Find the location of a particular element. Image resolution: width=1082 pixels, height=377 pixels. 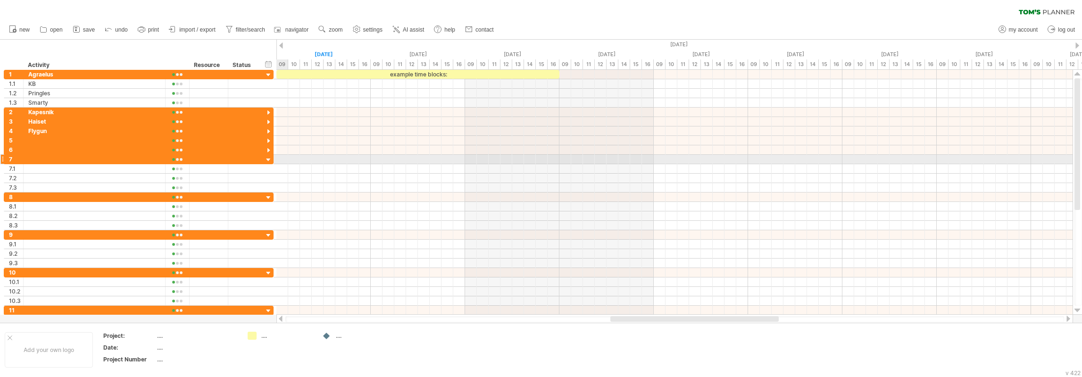

a: AI assist is located at coordinates (409, 30).